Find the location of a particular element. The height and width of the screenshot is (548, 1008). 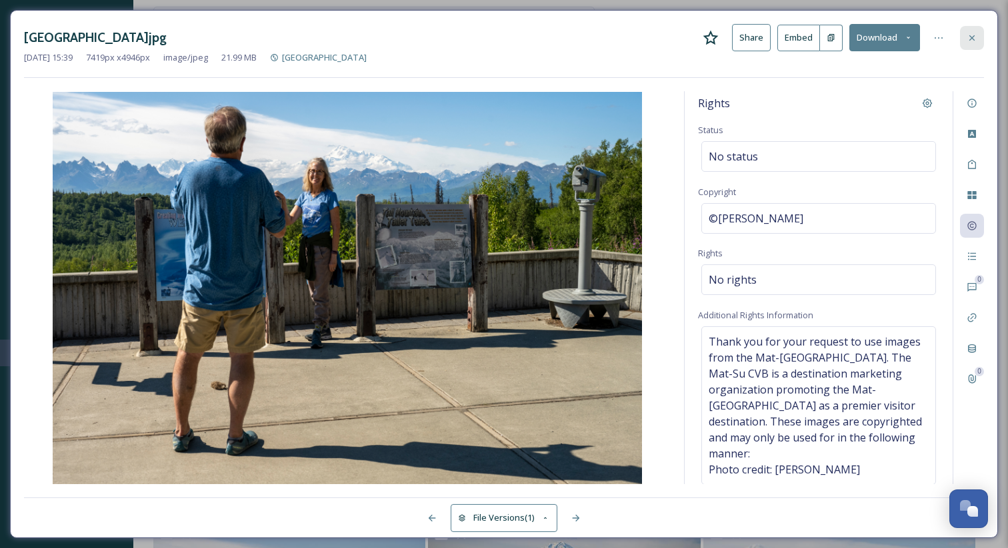

span: No status is located at coordinates (733, 157).